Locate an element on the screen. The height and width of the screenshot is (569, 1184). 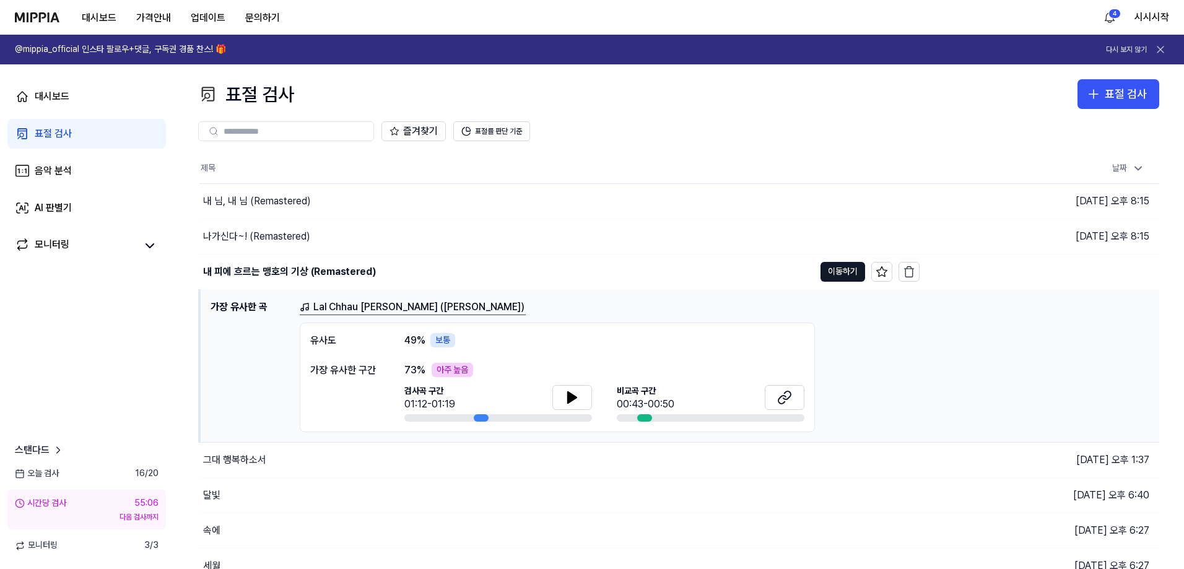
div: 가장 유사한 구간 is located at coordinates (345, 370).